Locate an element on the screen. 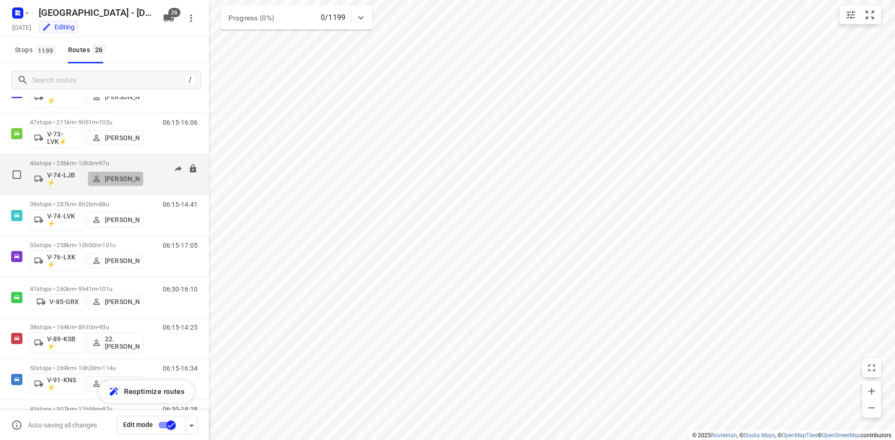  p: 39 stops • 287km • 8h26m is located at coordinates (87, 204).